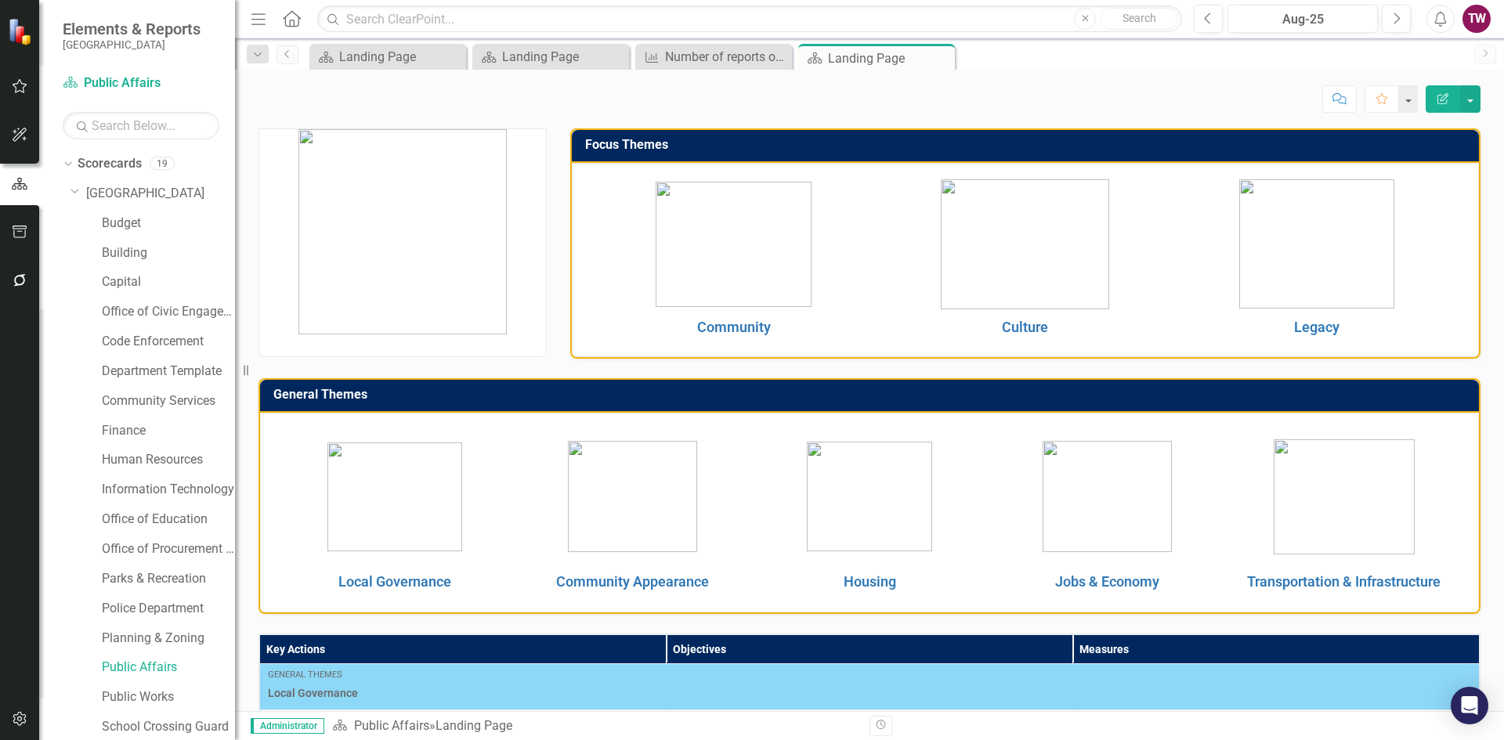 The height and width of the screenshot is (740, 1504). I want to click on a: Transportation & Infrastructure, so click(1344, 581).